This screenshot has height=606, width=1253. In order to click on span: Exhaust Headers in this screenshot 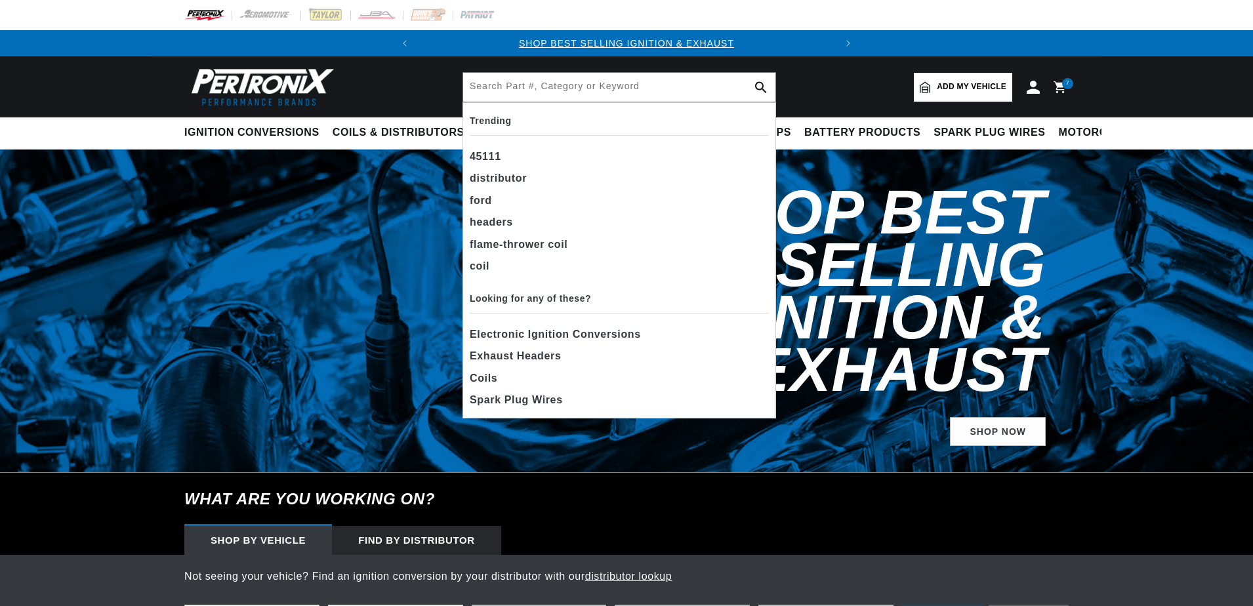, I will do `click(515, 356)`.